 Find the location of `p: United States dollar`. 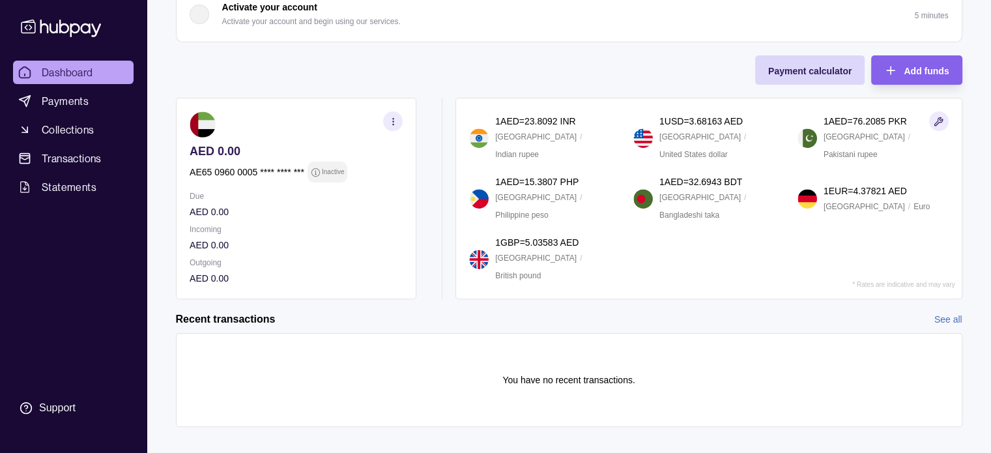

p: United States dollar is located at coordinates (693, 154).